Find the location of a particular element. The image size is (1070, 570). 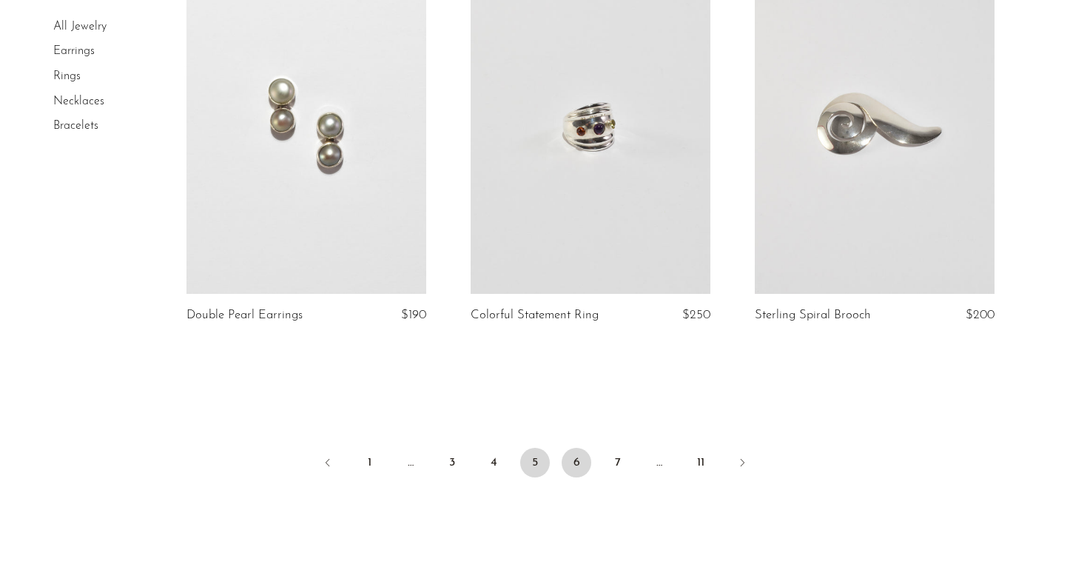

a: 6 is located at coordinates (576, 462).